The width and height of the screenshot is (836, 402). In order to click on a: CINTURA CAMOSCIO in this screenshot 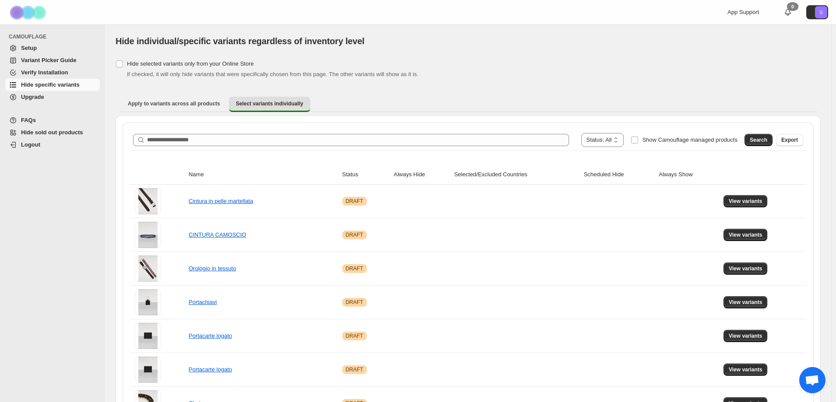, I will do `click(217, 235)`.